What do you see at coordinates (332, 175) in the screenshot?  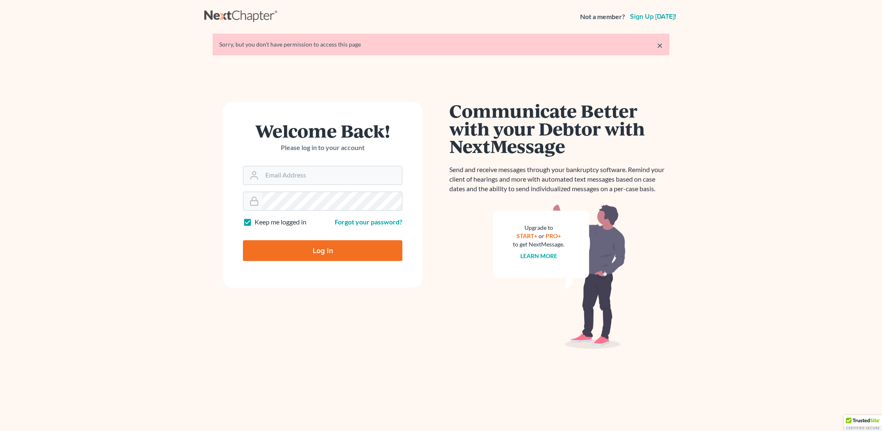 I see `input: Email Address` at bounding box center [332, 175].